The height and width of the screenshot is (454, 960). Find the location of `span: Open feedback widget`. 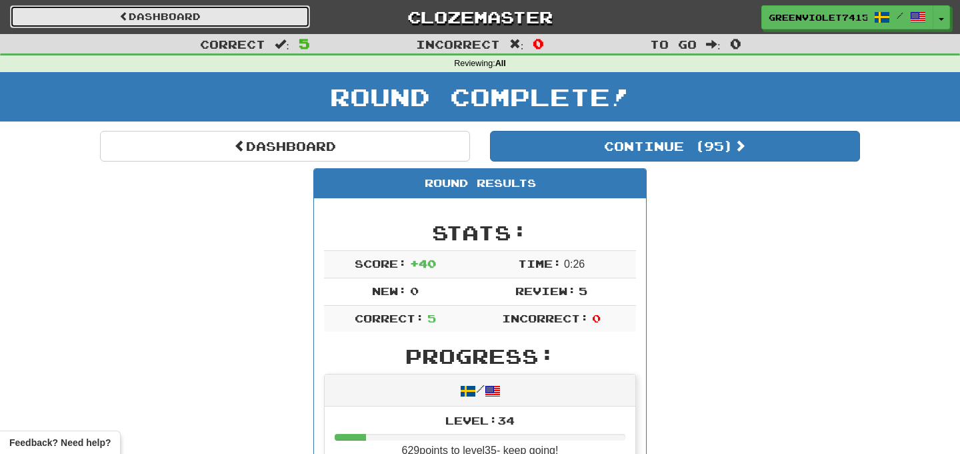

span: Open feedback widget is located at coordinates (60, 442).